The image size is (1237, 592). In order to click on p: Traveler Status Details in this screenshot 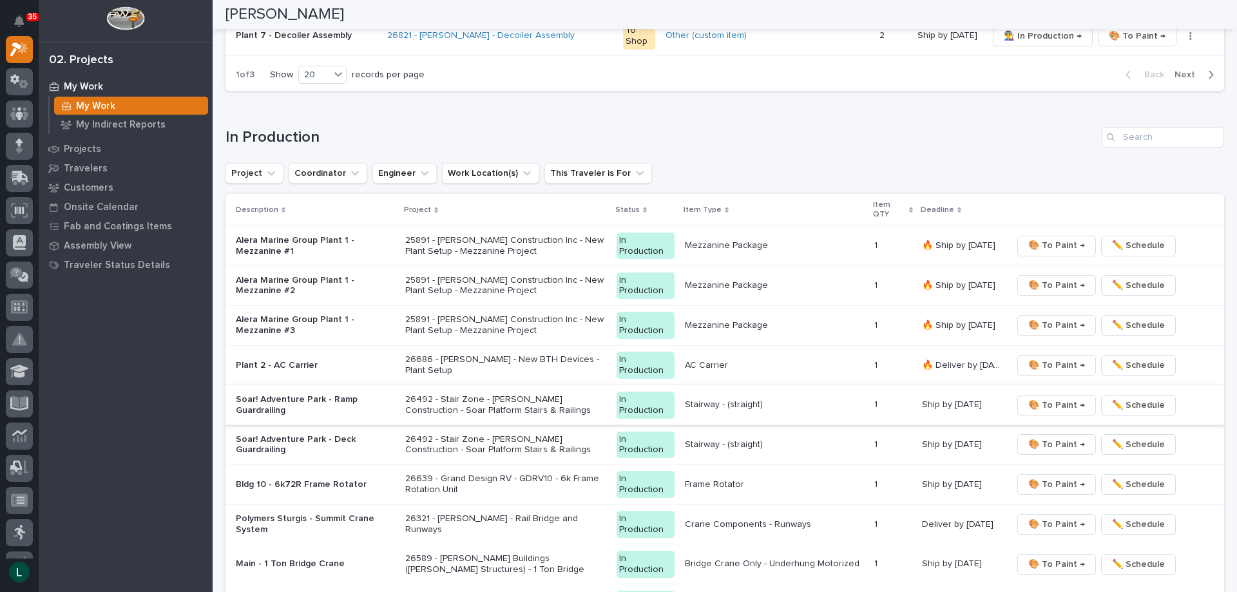, I will do `click(117, 265)`.